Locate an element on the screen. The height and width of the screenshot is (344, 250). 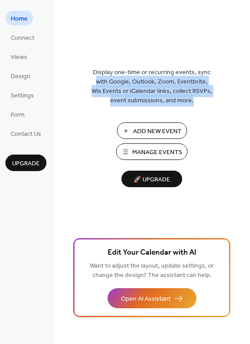
span: Display one-time or recurring events, sync with Google, Outlook, Zoom, Eventbrite, Wix Events or ... is located at coordinates (152, 87).